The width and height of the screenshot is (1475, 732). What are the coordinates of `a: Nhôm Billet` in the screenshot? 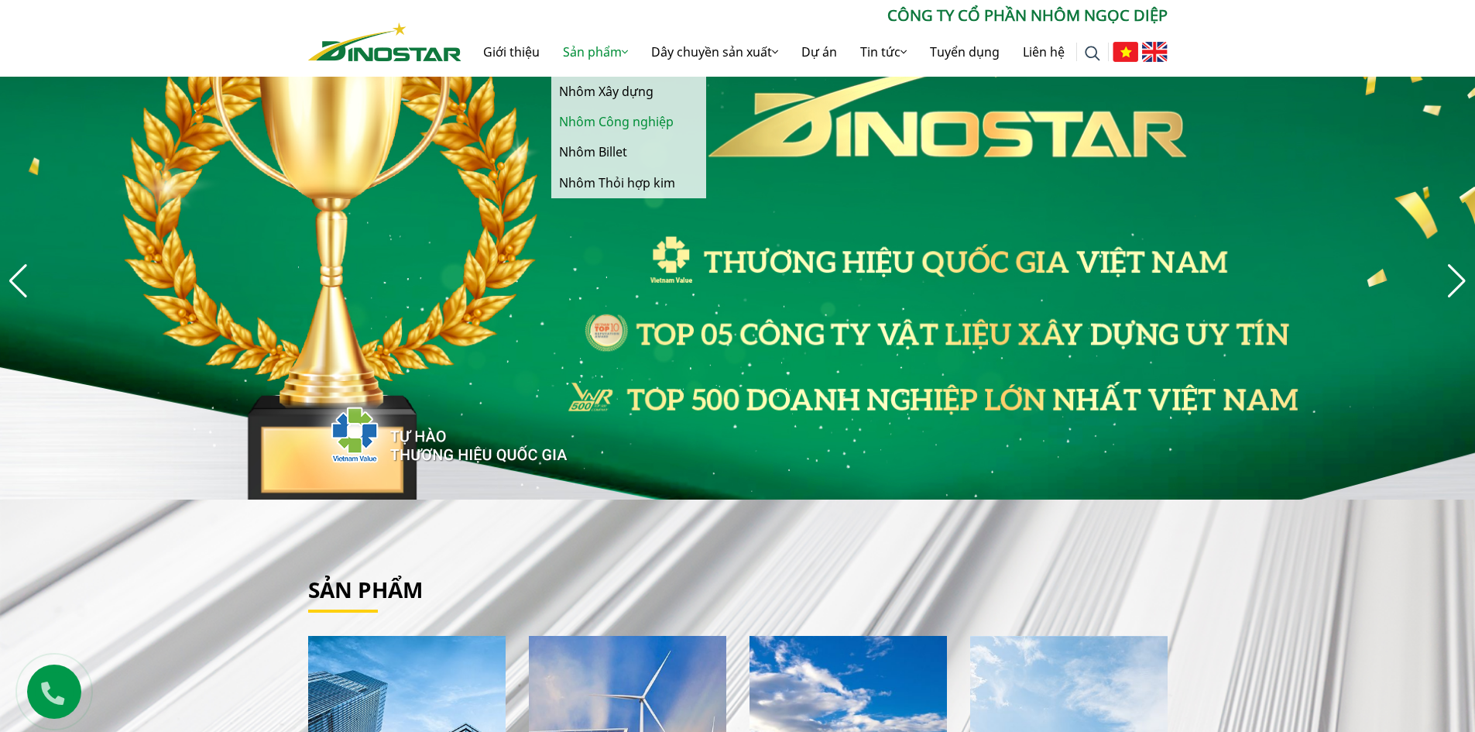 It's located at (629, 152).